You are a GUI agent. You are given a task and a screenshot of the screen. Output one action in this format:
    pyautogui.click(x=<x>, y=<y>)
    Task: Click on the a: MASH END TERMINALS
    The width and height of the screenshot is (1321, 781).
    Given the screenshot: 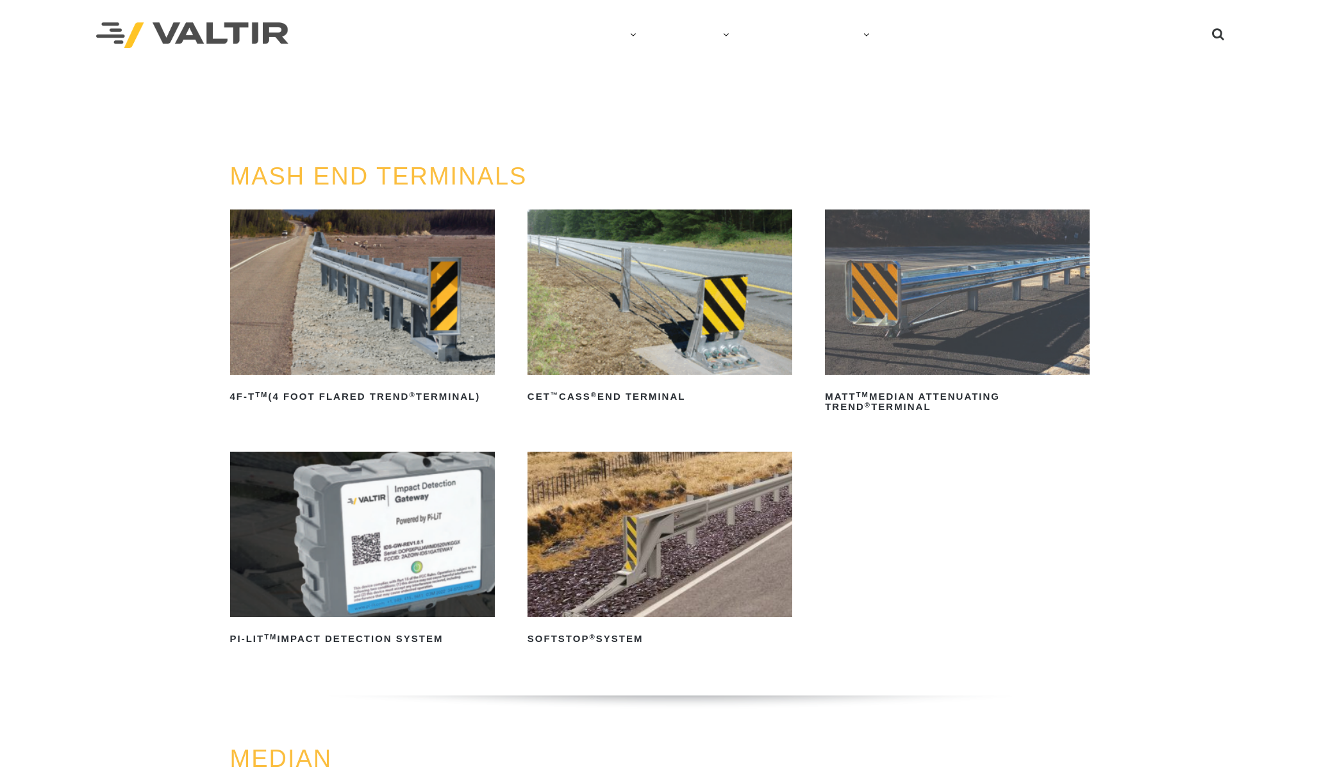 What is the action you would take?
    pyautogui.click(x=379, y=176)
    